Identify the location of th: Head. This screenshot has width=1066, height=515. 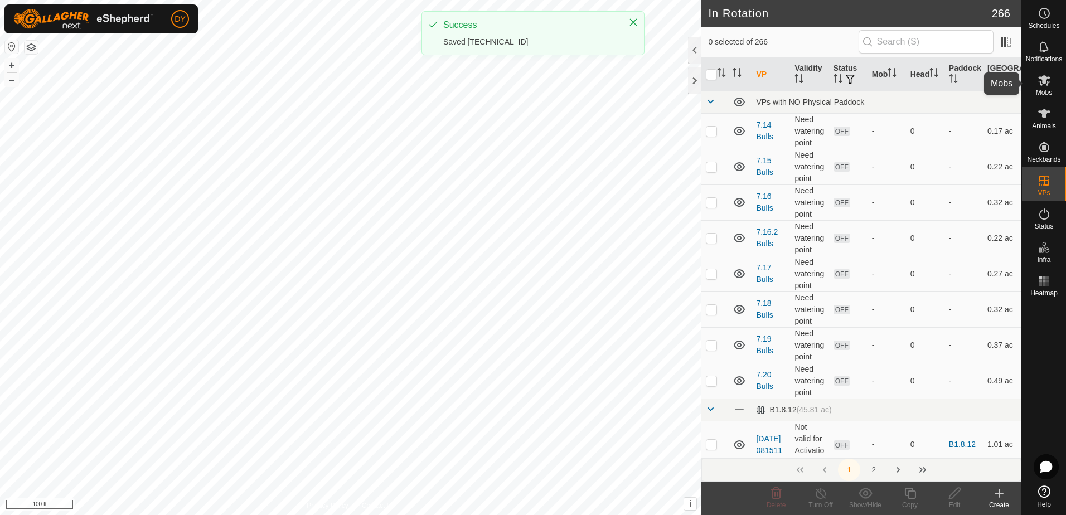
(925, 75).